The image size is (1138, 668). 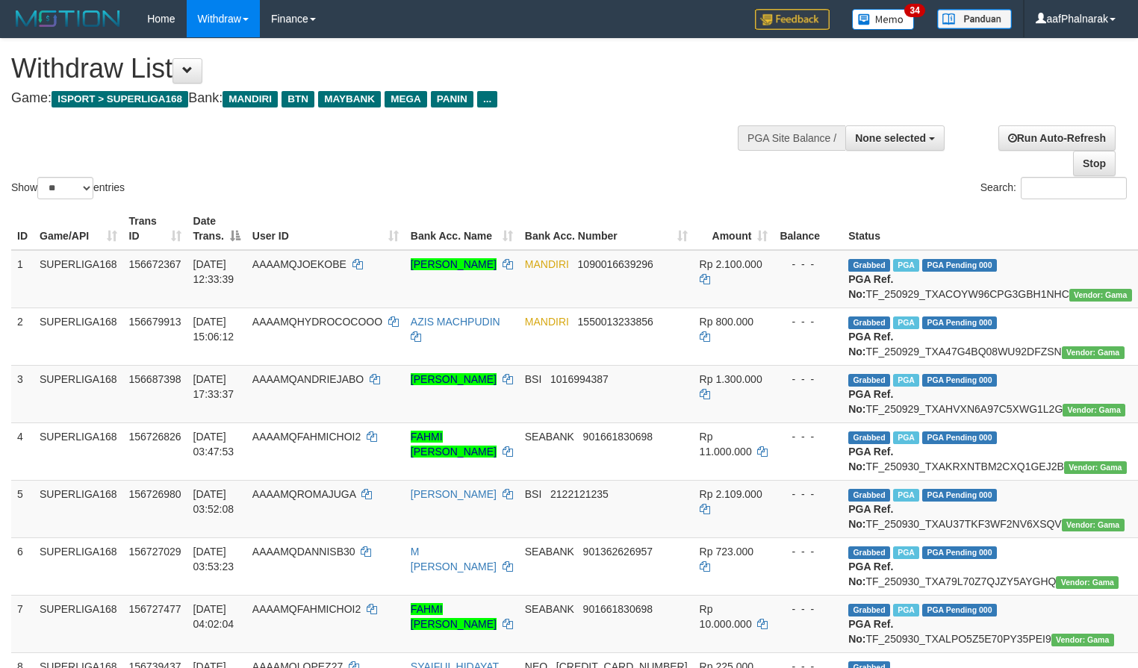 What do you see at coordinates (349, 99) in the screenshot?
I see `span: MAYBANK` at bounding box center [349, 99].